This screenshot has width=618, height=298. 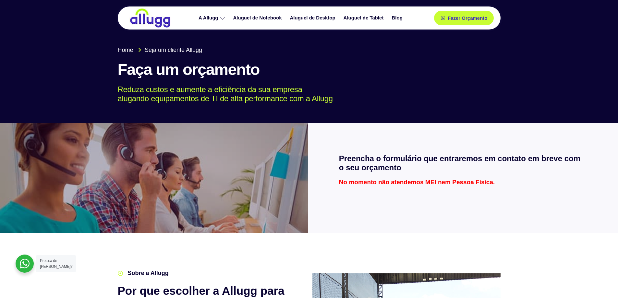 I want to click on span: Home, so click(x=126, y=50).